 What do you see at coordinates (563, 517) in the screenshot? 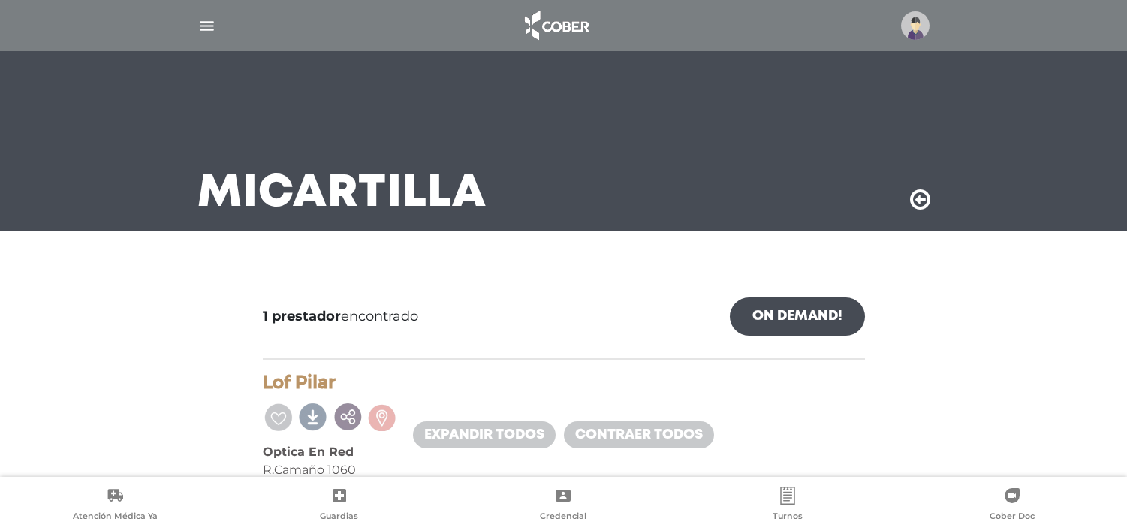
I see `span: Credencial` at bounding box center [563, 517].